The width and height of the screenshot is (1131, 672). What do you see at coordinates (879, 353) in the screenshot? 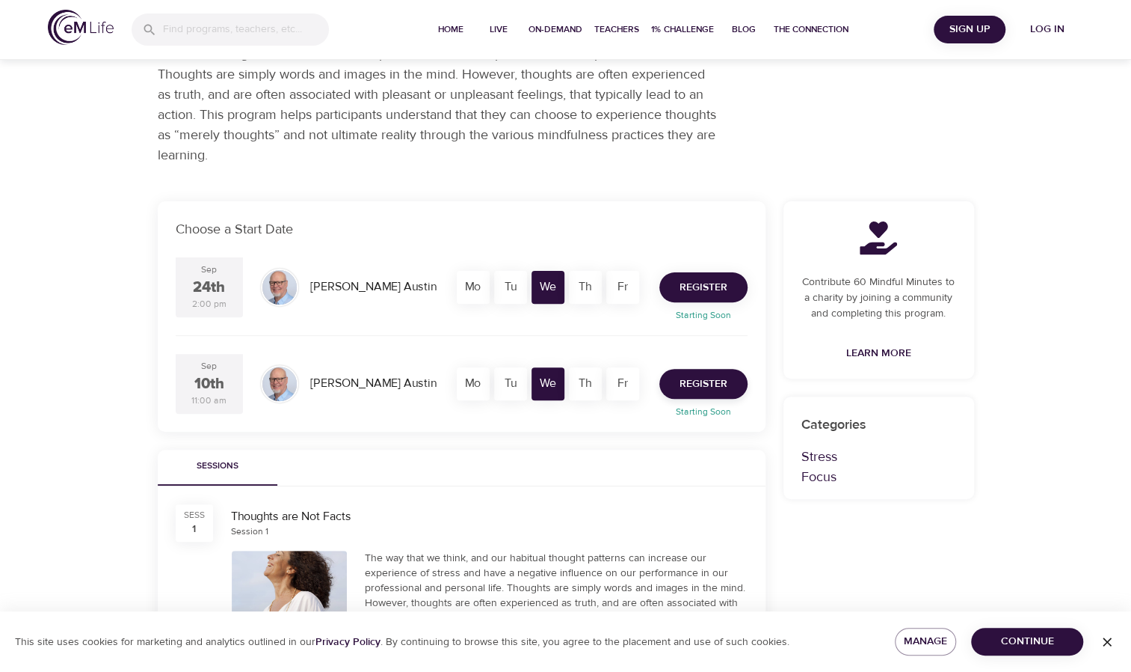
I see `a: Learn More` at bounding box center [879, 353].